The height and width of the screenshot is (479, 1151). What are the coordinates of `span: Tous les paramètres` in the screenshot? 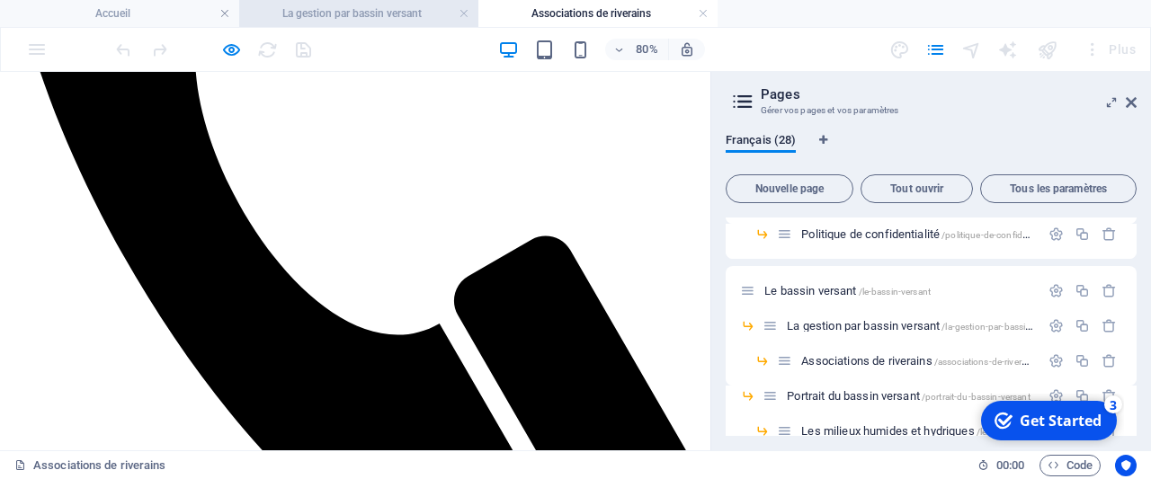 It's located at (1058, 189).